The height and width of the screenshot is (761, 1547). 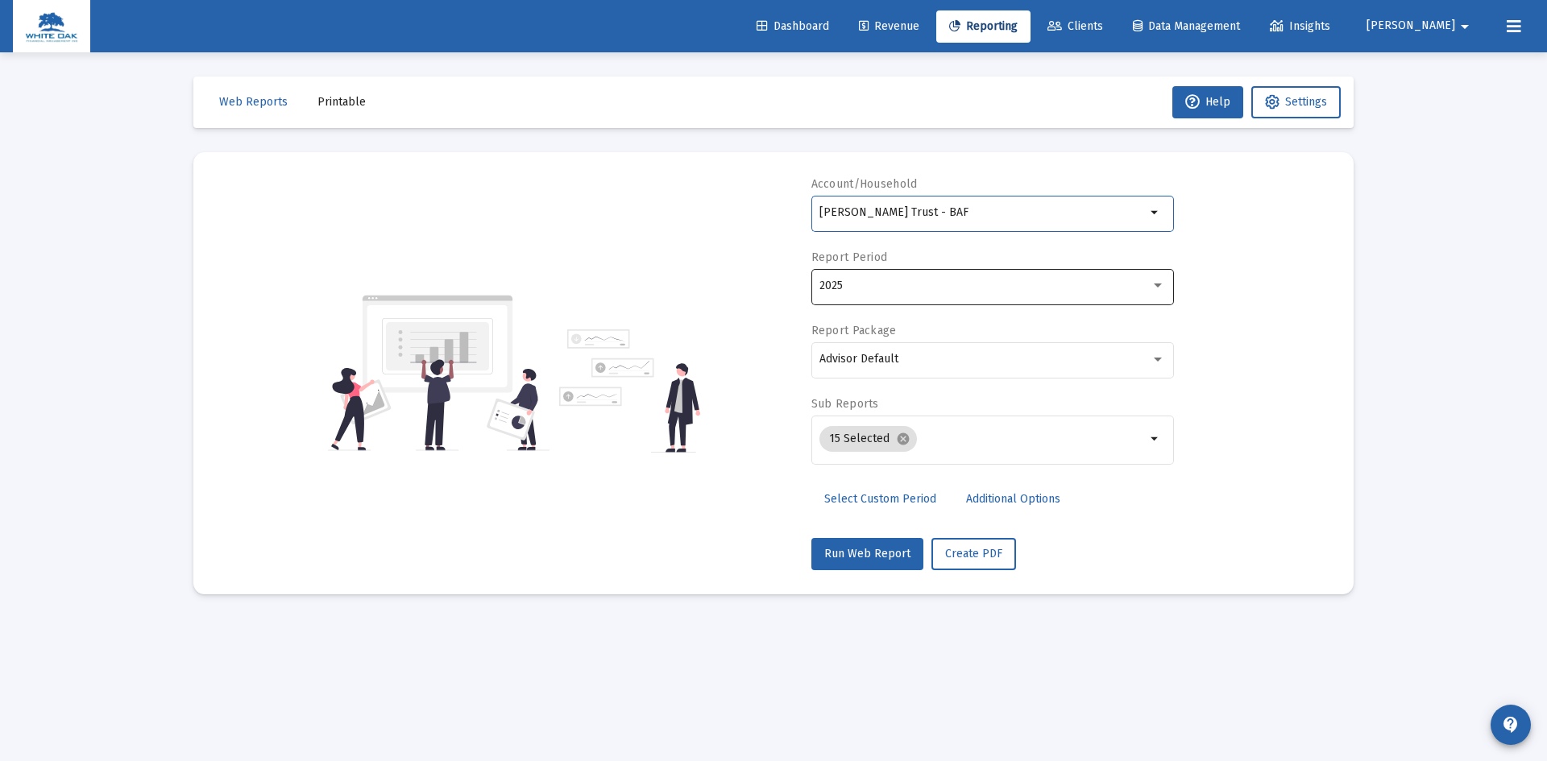 What do you see at coordinates (867, 554) in the screenshot?
I see `span: Run Web Report` at bounding box center [867, 554].